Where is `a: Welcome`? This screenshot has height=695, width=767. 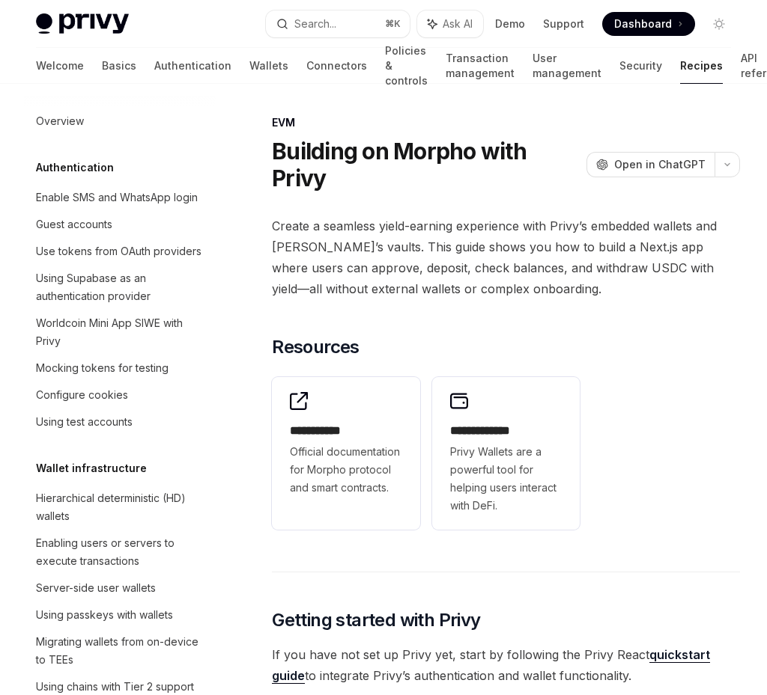 a: Welcome is located at coordinates (60, 66).